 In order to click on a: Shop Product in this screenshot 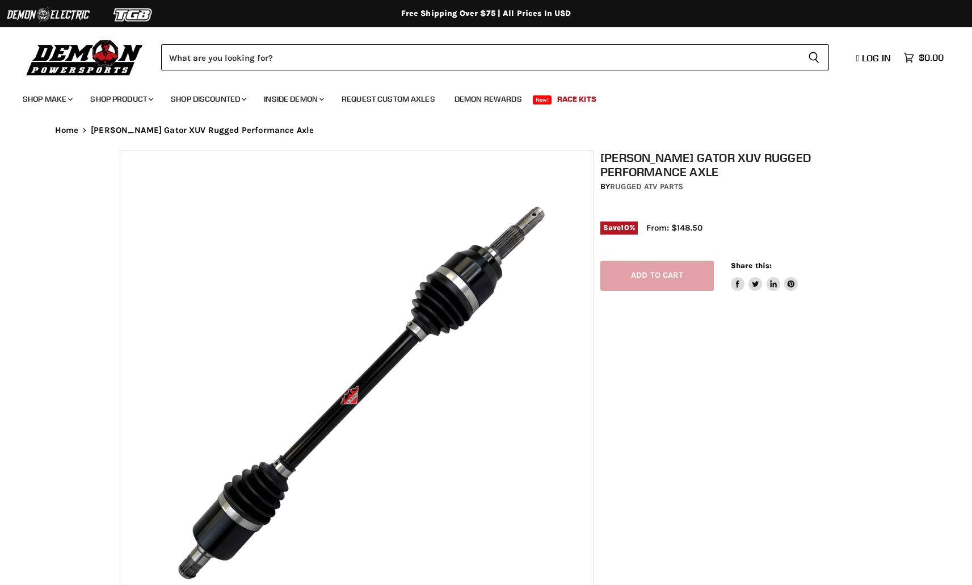, I will do `click(121, 99)`.